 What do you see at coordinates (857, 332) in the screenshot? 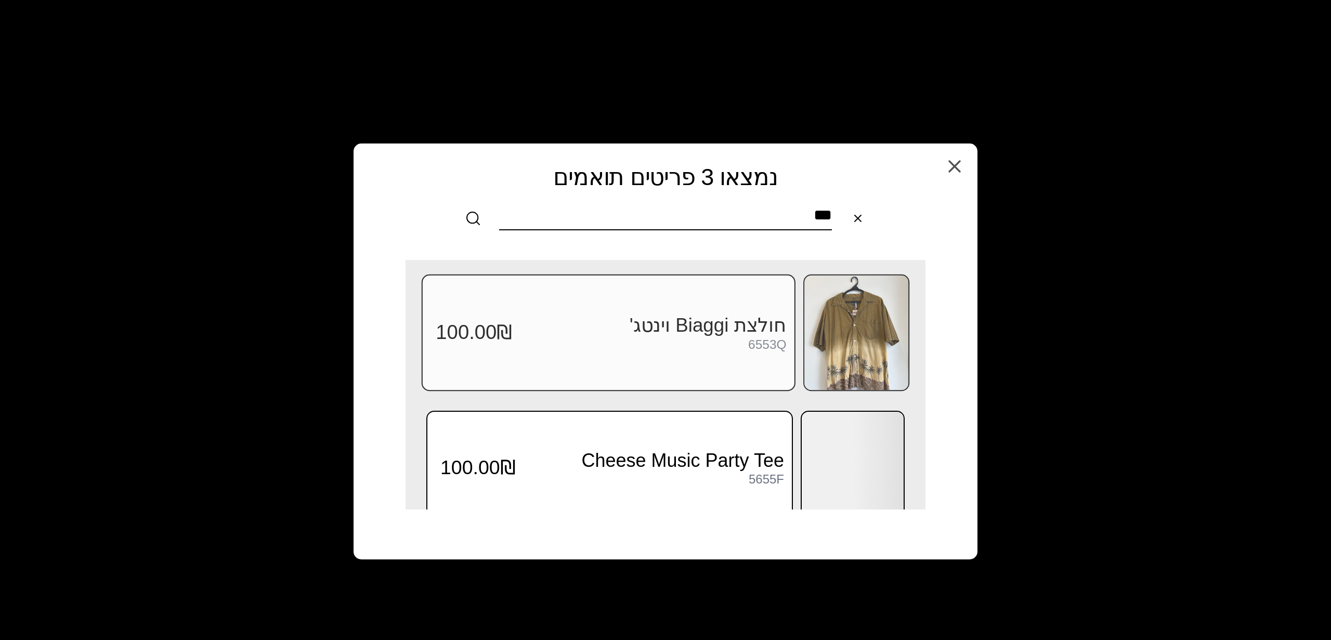
I see `img: חולצת Biaggi וינטג'` at bounding box center [857, 332].